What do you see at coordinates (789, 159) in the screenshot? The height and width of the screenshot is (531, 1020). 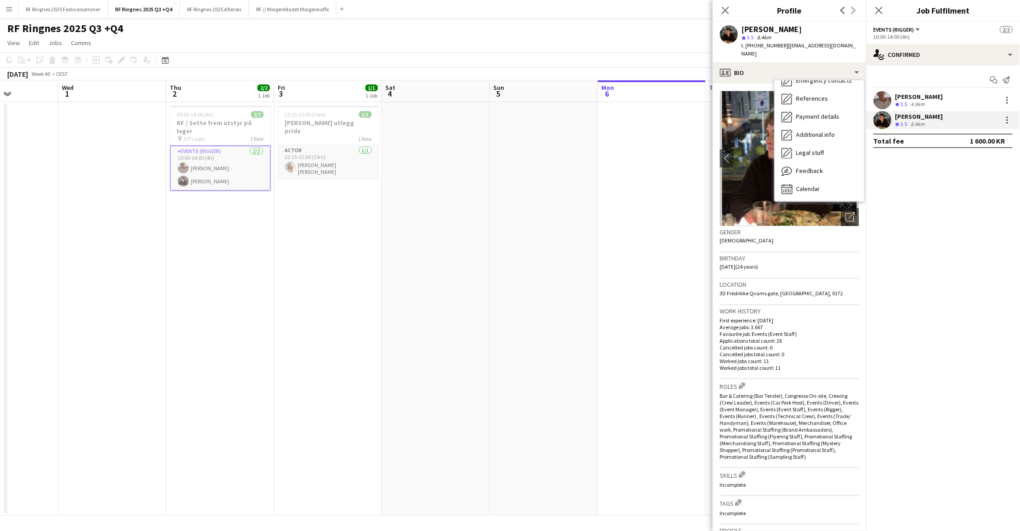 I see `img: Crew avatar or photo` at bounding box center [789, 159].